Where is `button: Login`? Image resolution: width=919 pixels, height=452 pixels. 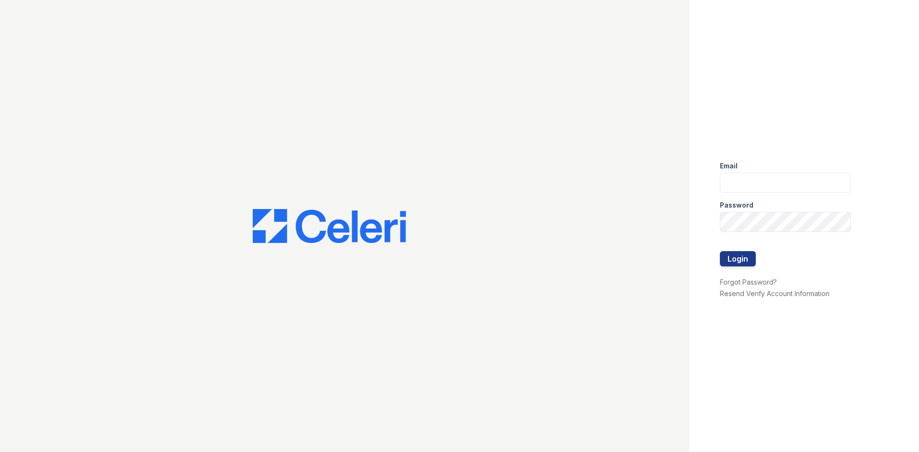 button: Login is located at coordinates (738, 259).